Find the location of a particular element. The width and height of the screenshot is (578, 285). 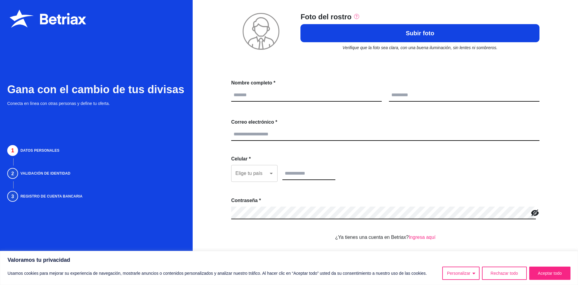

button: Open is located at coordinates (271, 173).